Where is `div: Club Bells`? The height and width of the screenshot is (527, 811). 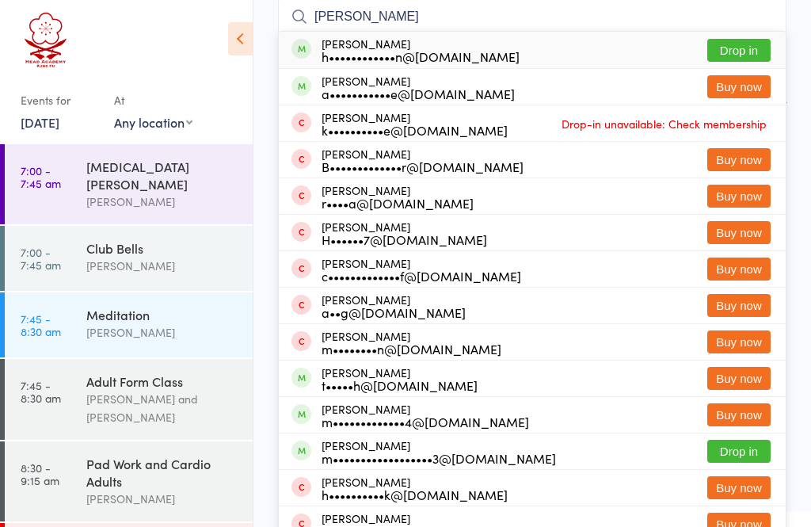
div: Club Bells is located at coordinates (162, 248).